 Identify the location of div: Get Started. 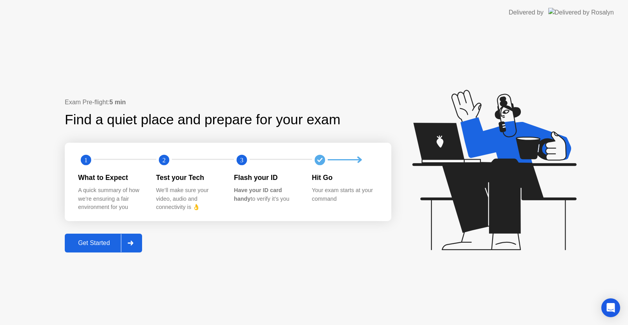
(94, 243).